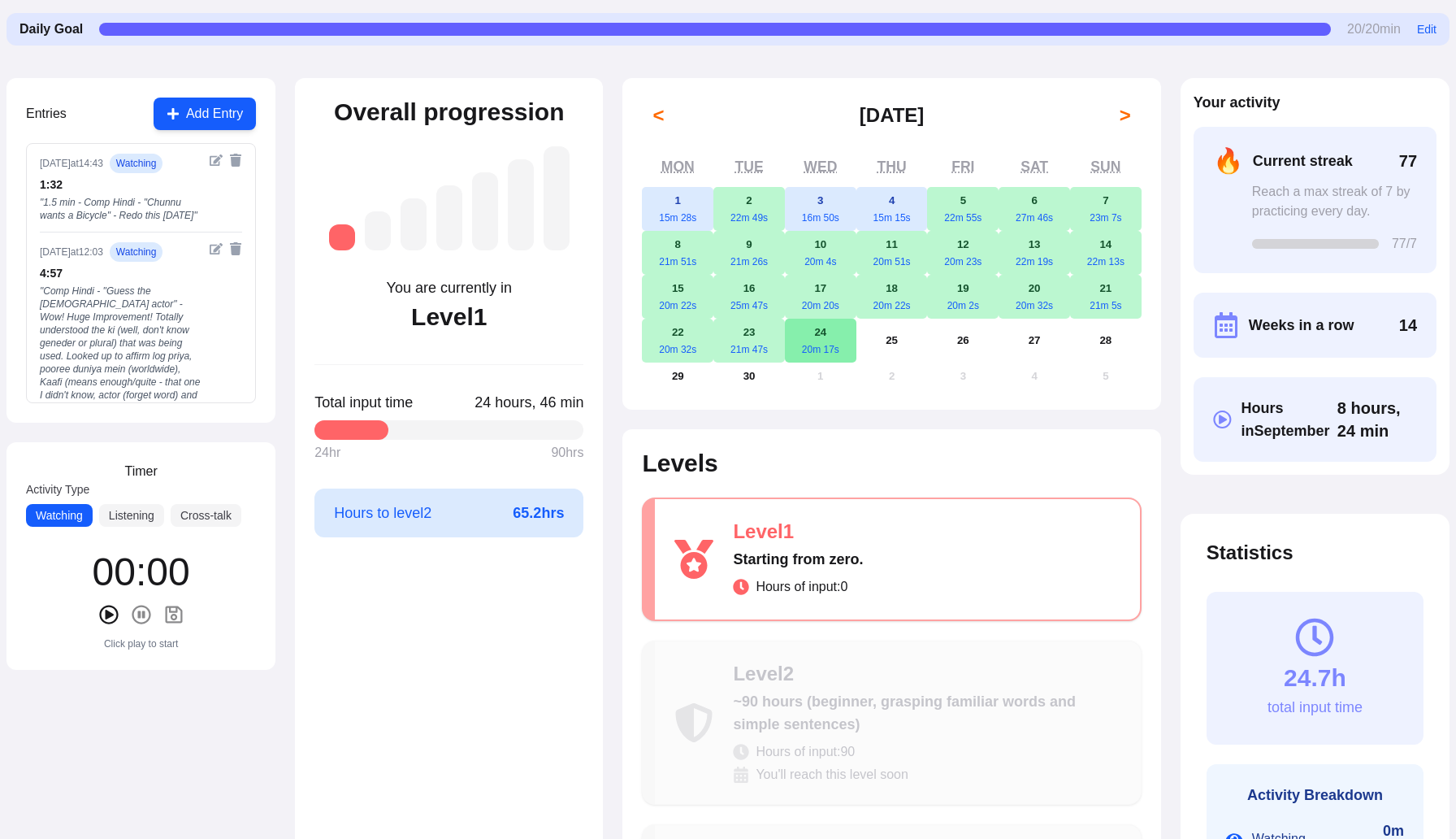 This screenshot has height=839, width=1456. I want to click on div: 27m 46s, so click(1035, 218).